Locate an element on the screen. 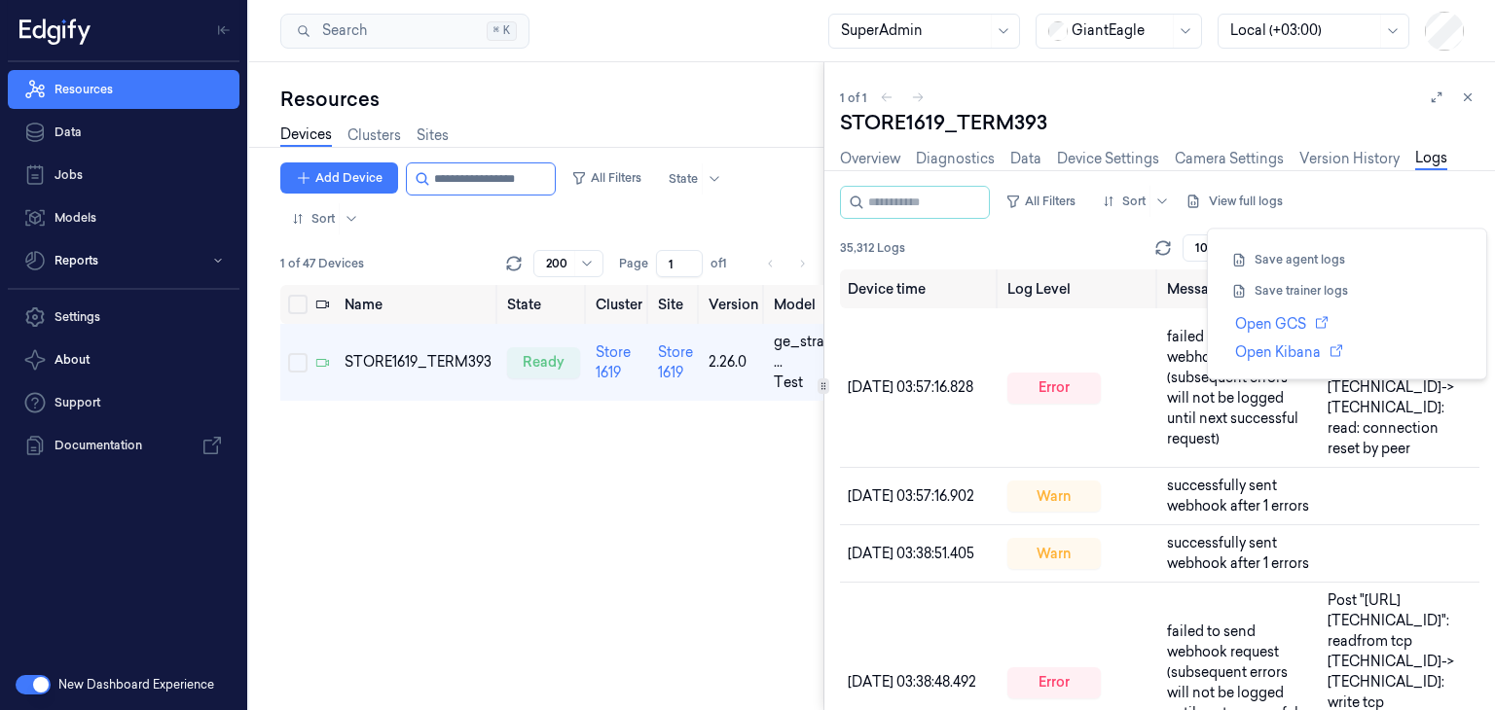 This screenshot has width=1495, height=710. button: Toggle Navigation is located at coordinates (224, 30).